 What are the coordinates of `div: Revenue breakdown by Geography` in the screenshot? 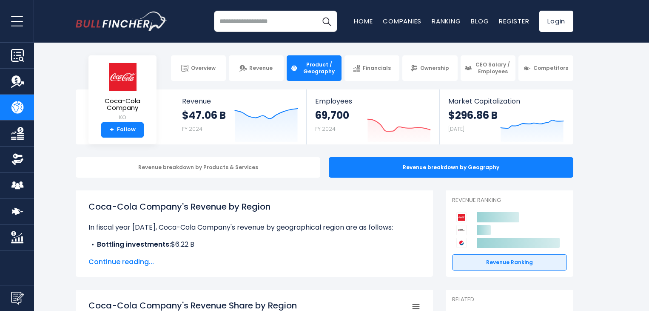 It's located at (451, 167).